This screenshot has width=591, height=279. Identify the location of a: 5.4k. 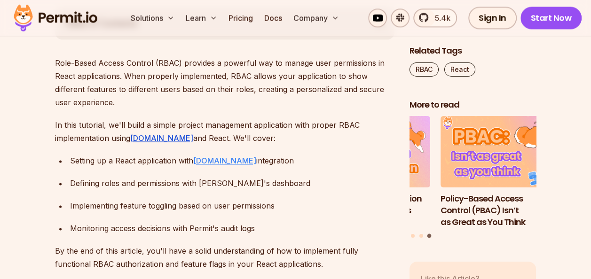
(435, 18).